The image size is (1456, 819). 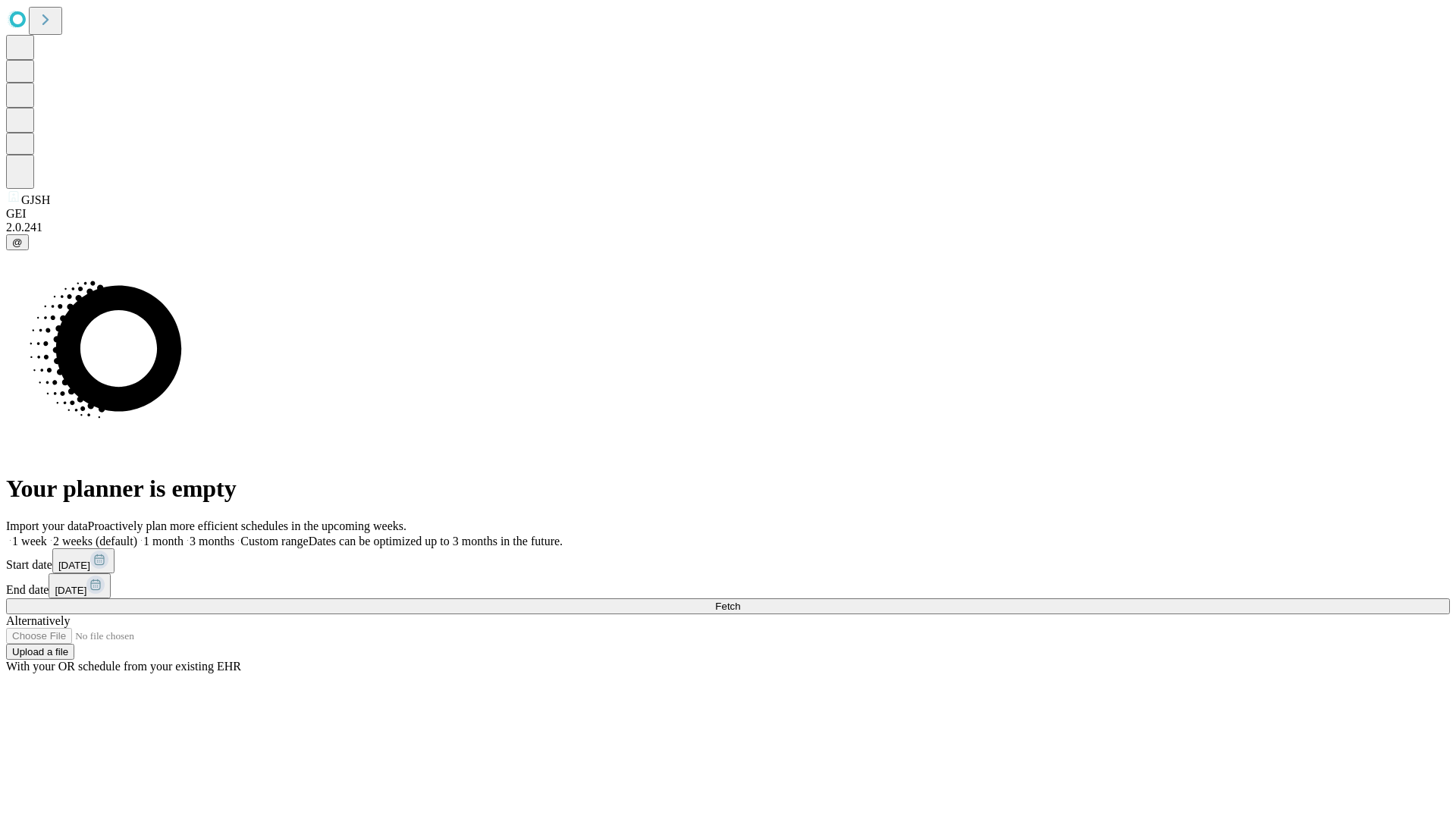 I want to click on span: 2 weeks (default), so click(x=94, y=541).